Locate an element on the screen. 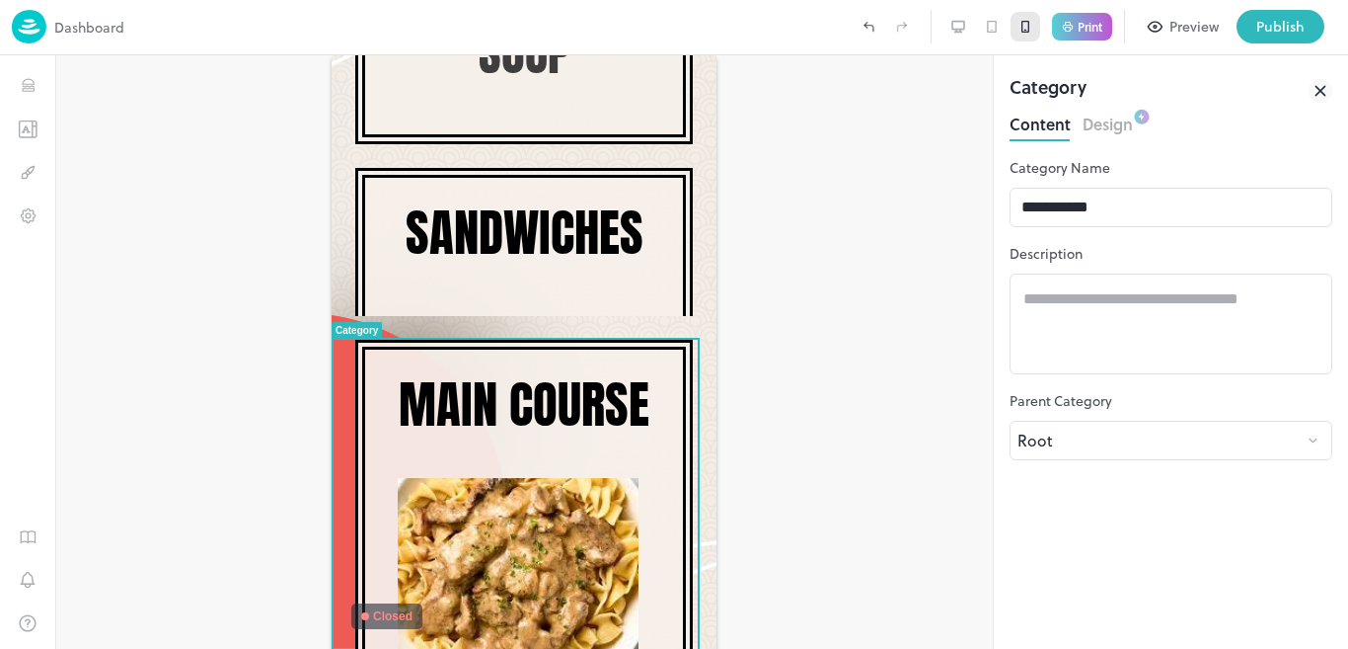 The height and width of the screenshot is (649, 1348). p: Main Course is located at coordinates (192, 349).